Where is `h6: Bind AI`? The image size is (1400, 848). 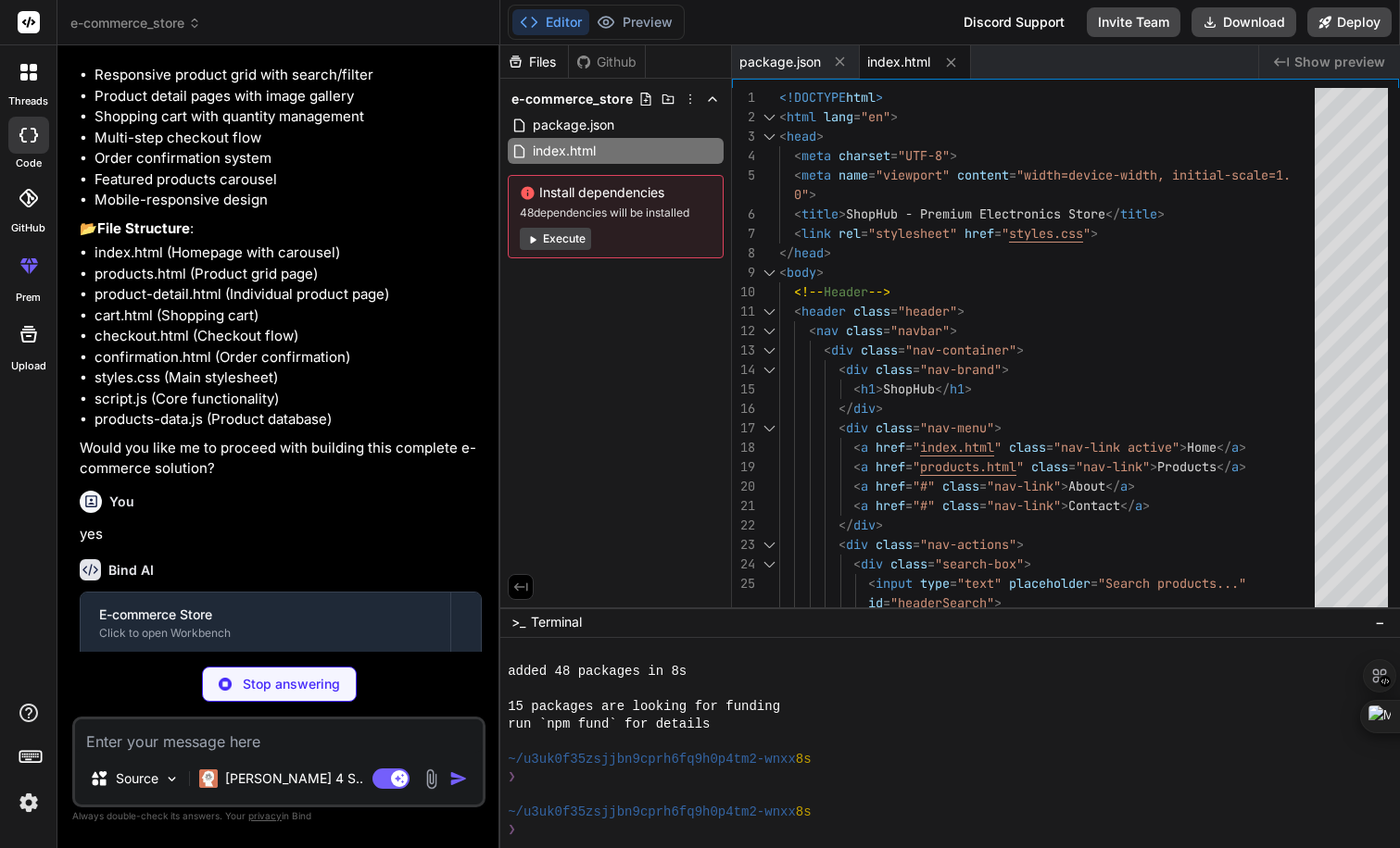 h6: Bind AI is located at coordinates (130, 570).